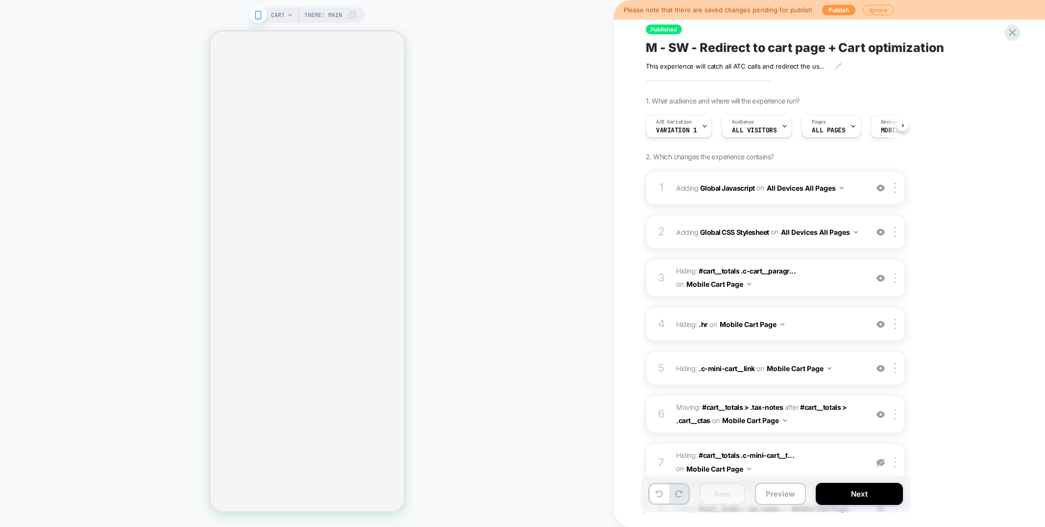  What do you see at coordinates (662, 414) in the screenshot?
I see `div: 6` at bounding box center [662, 414].